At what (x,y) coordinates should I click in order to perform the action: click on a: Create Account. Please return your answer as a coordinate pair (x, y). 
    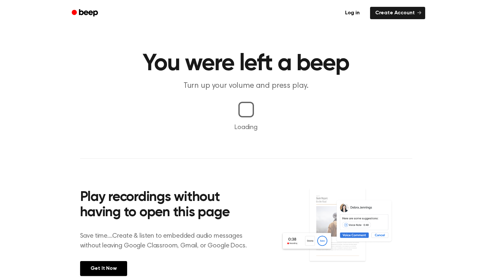
    Looking at the image, I should click on (398, 13).